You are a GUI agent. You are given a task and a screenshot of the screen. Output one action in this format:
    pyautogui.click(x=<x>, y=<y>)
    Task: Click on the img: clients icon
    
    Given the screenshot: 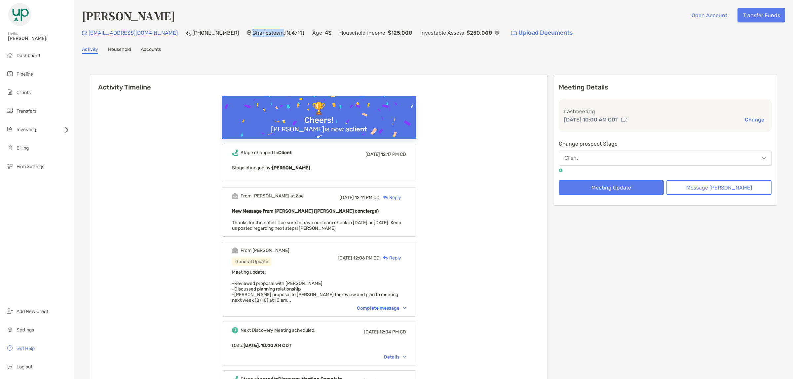 What is the action you would take?
    pyautogui.click(x=10, y=92)
    